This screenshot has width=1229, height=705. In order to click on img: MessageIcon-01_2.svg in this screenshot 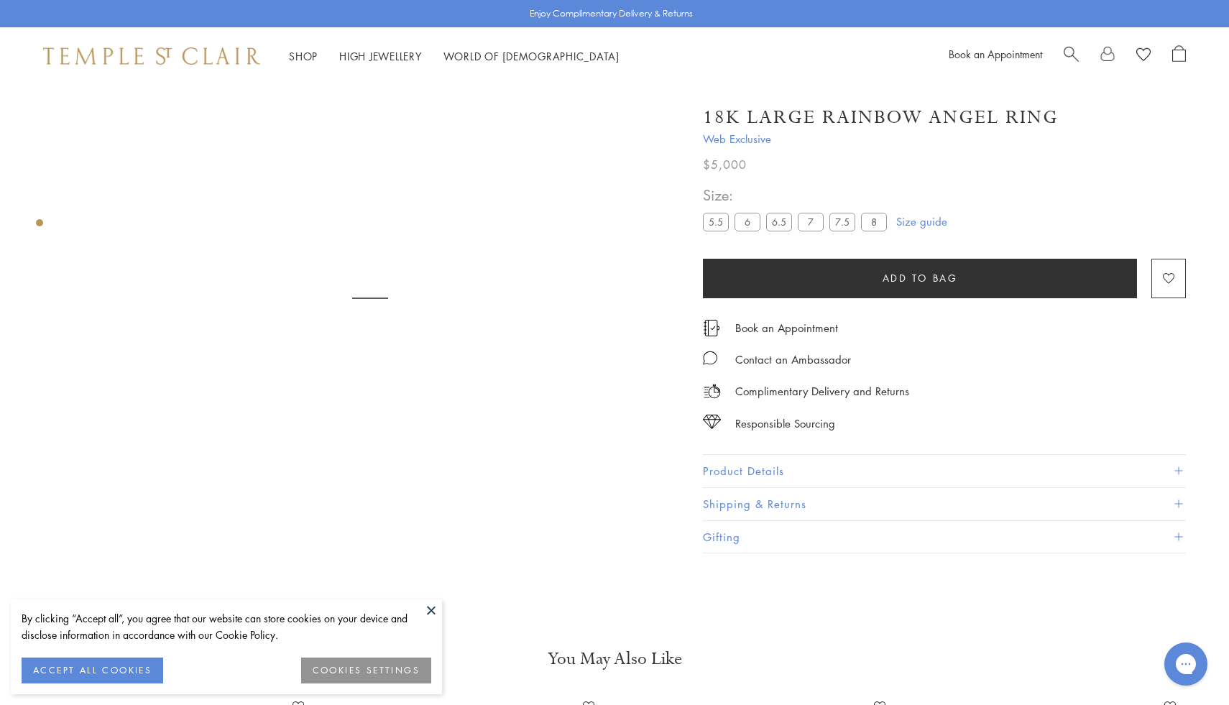, I will do `click(710, 358)`.